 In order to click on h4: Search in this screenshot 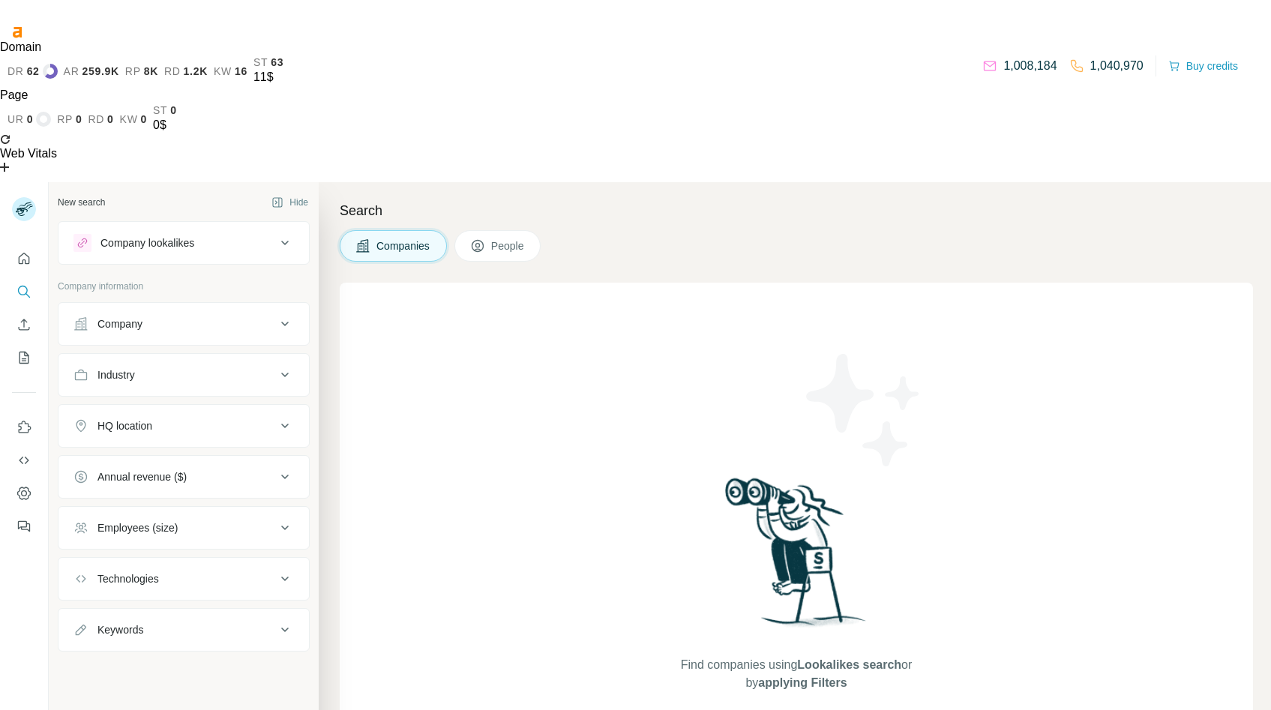, I will do `click(796, 211)`.